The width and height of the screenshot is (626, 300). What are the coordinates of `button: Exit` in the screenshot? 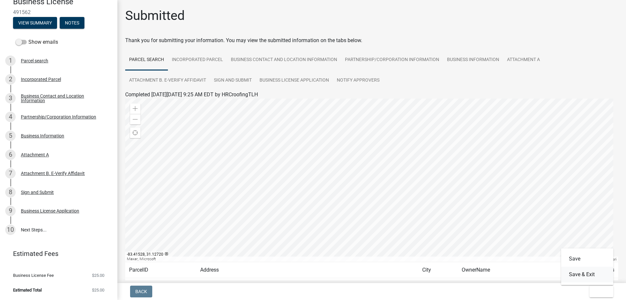 It's located at (601, 291).